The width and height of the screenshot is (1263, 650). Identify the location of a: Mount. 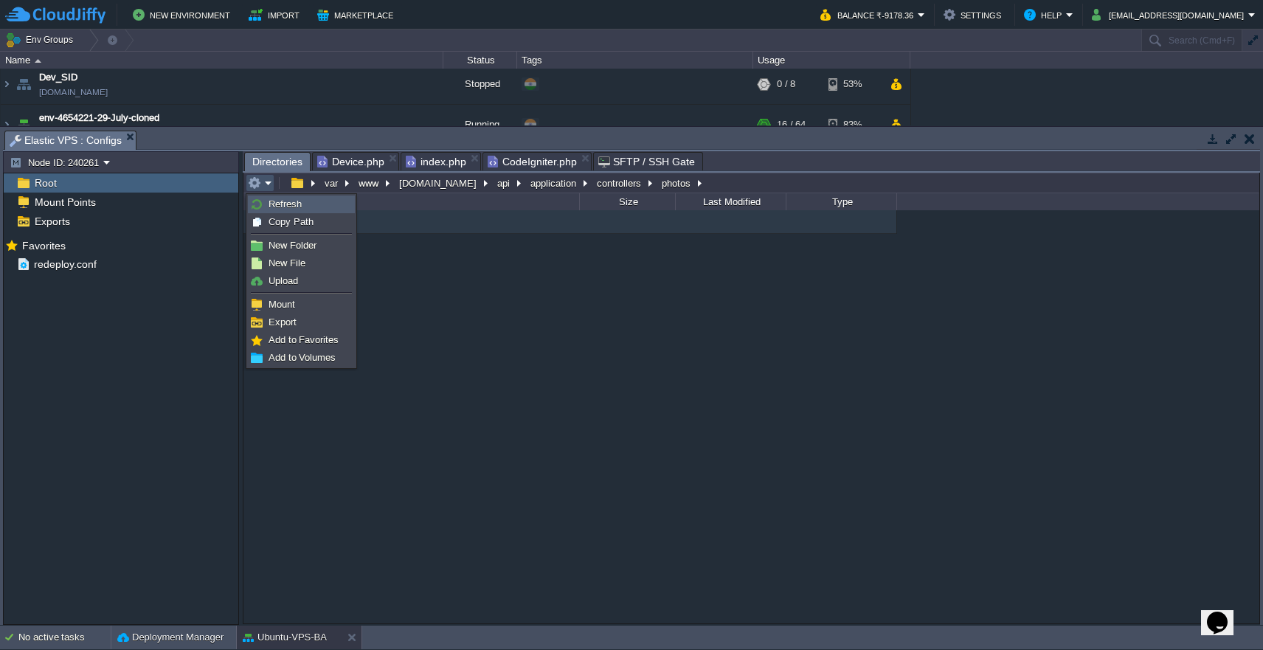
(301, 305).